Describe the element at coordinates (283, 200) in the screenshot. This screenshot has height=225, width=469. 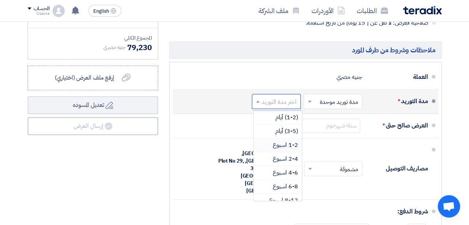
I see `span: 8-12 اسبوع` at that location.